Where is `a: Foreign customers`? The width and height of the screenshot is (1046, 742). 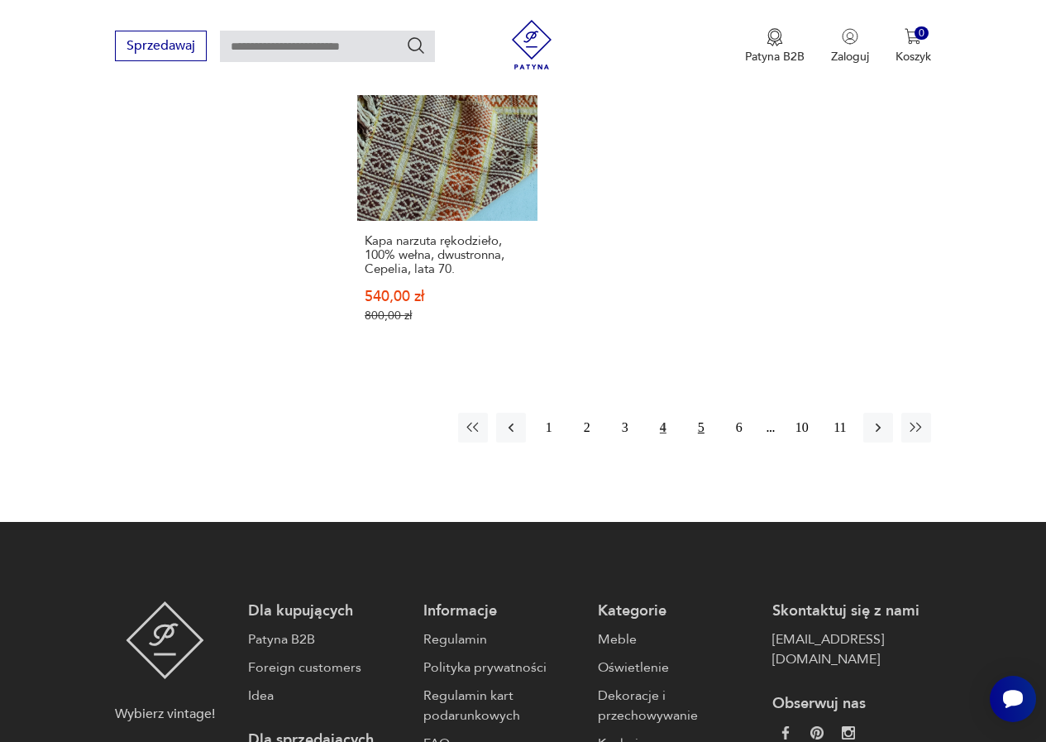
a: Foreign customers is located at coordinates (327, 667).